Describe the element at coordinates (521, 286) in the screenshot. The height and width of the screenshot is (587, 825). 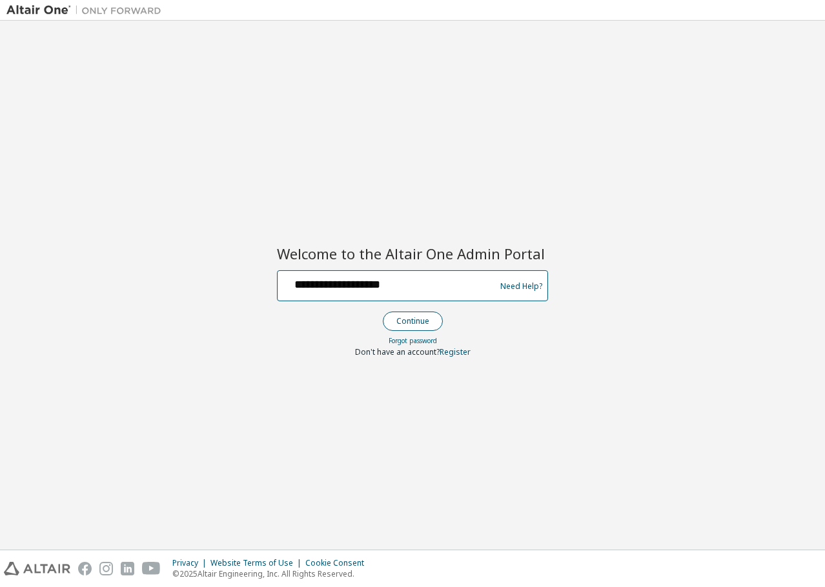
I see `a: Need Help?` at that location.